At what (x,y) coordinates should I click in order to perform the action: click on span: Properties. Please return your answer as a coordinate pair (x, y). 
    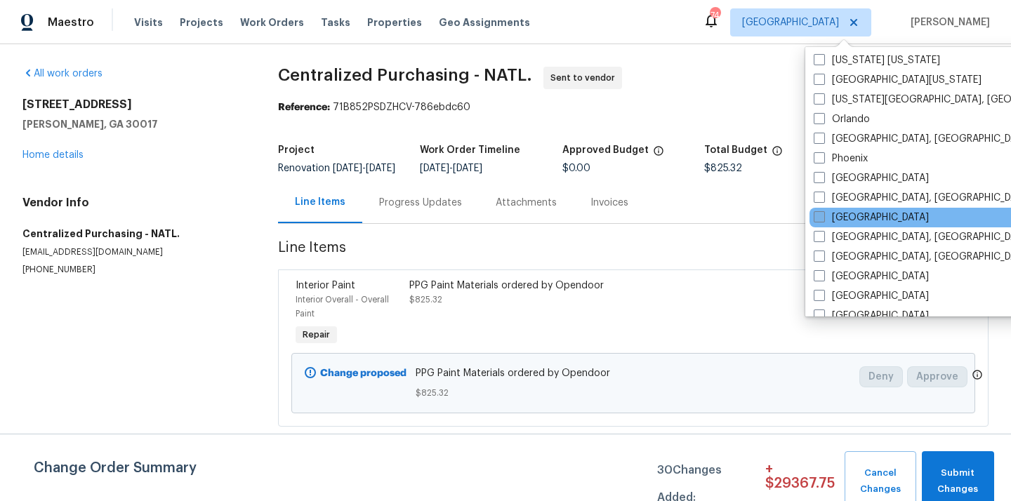
    Looking at the image, I should click on (395, 22).